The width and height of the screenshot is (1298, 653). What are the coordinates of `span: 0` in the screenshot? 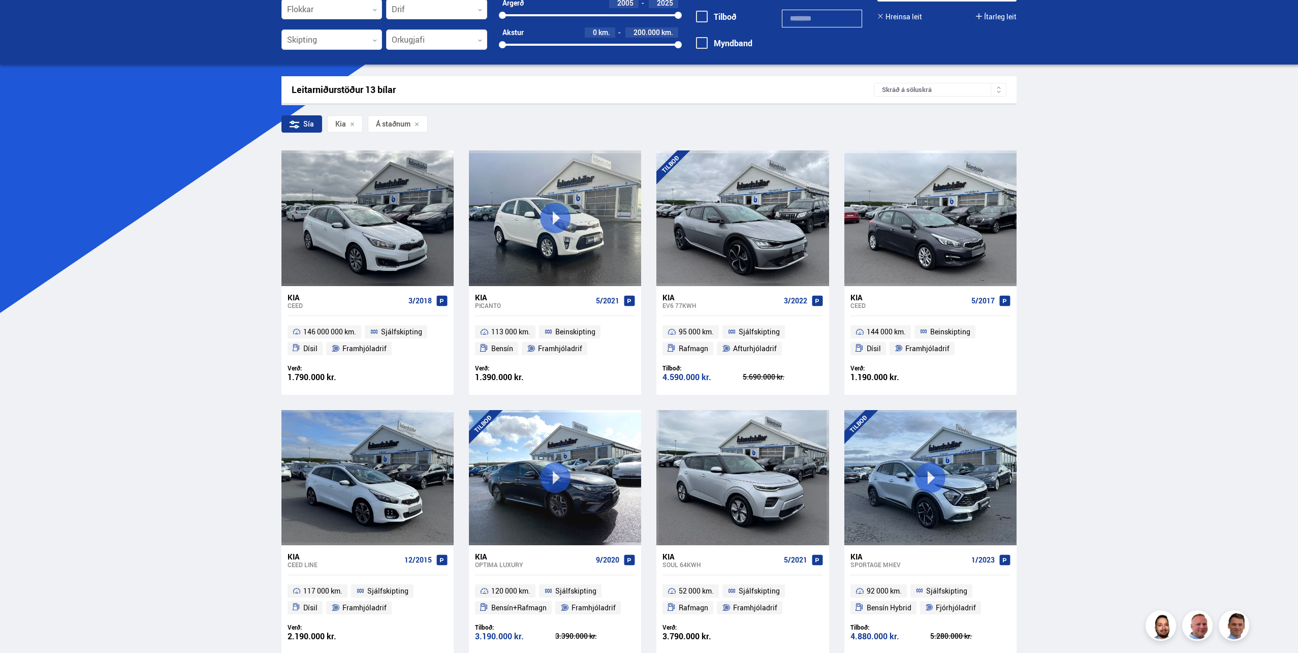 It's located at (595, 32).